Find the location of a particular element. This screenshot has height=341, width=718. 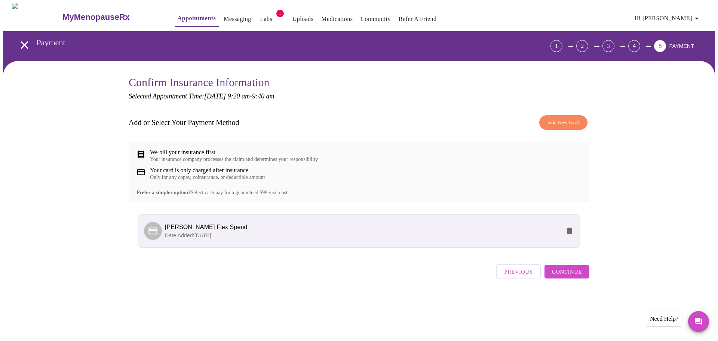

h3: Confirm Insurance Information is located at coordinates (359, 82).